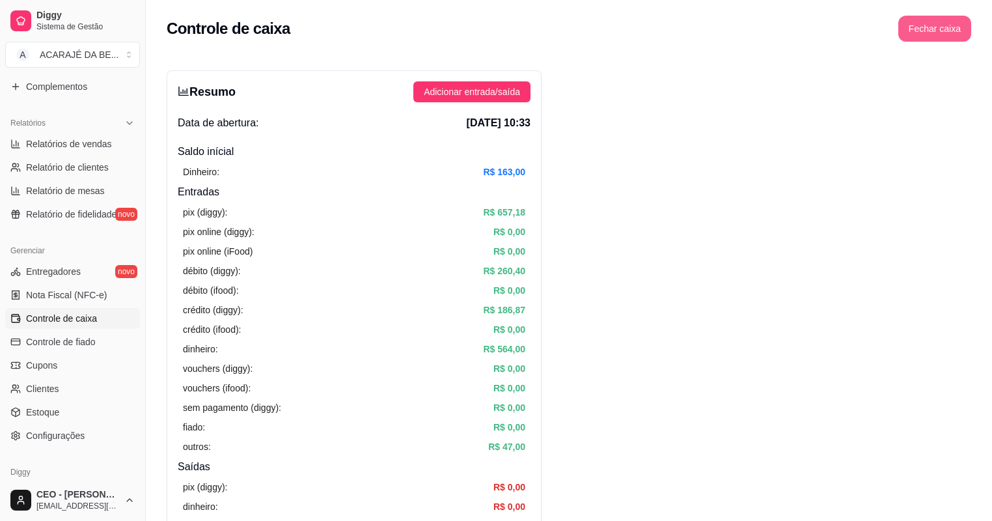 This screenshot has height=521, width=992. I want to click on article: crédito (diggy):, so click(213, 310).